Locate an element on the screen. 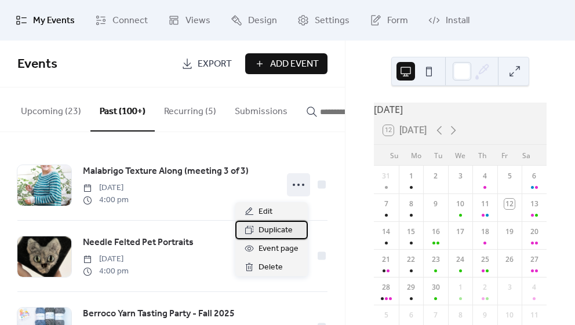 This screenshot has height=325, width=575. span: Events is located at coordinates (37, 64).